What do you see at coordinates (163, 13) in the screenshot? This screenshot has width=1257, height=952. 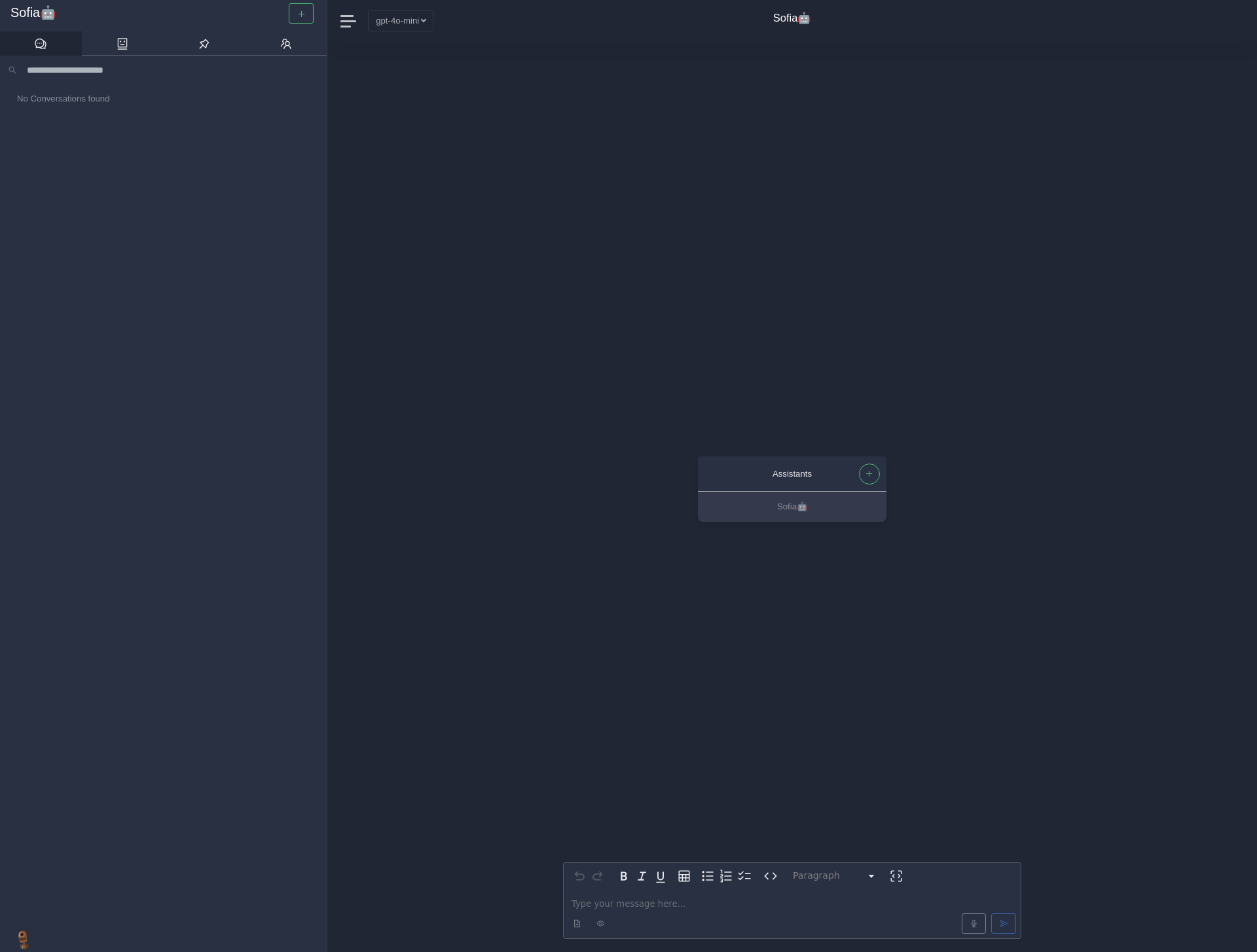 I see `a: Sofia🤖` at bounding box center [163, 13].